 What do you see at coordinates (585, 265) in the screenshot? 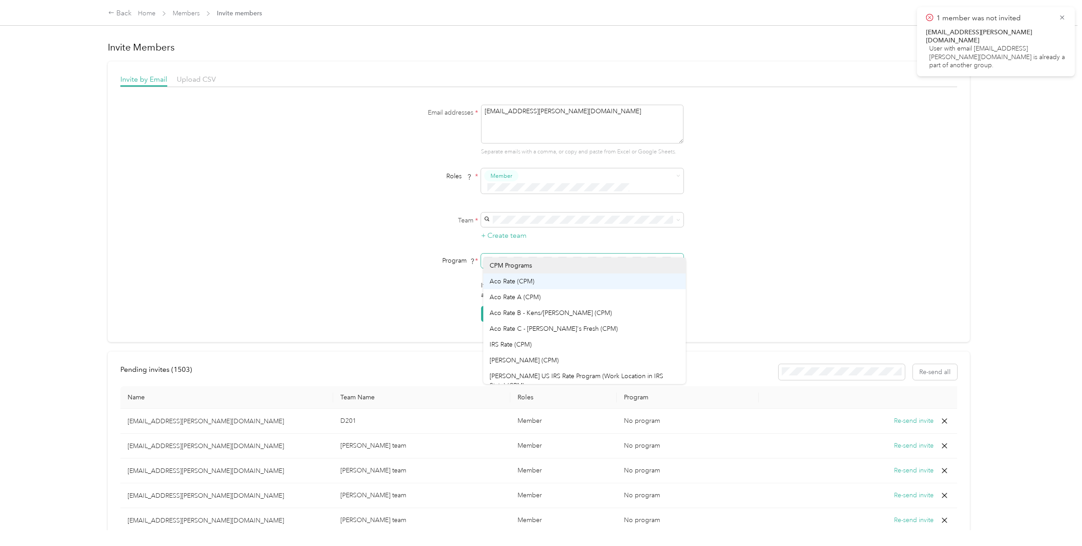
I see `li: CPM Programs` at bounding box center [585, 265].